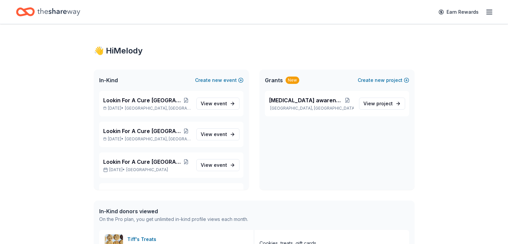 The width and height of the screenshot is (508, 244). Describe the element at coordinates (48, 12) in the screenshot. I see `a: Home` at that location.